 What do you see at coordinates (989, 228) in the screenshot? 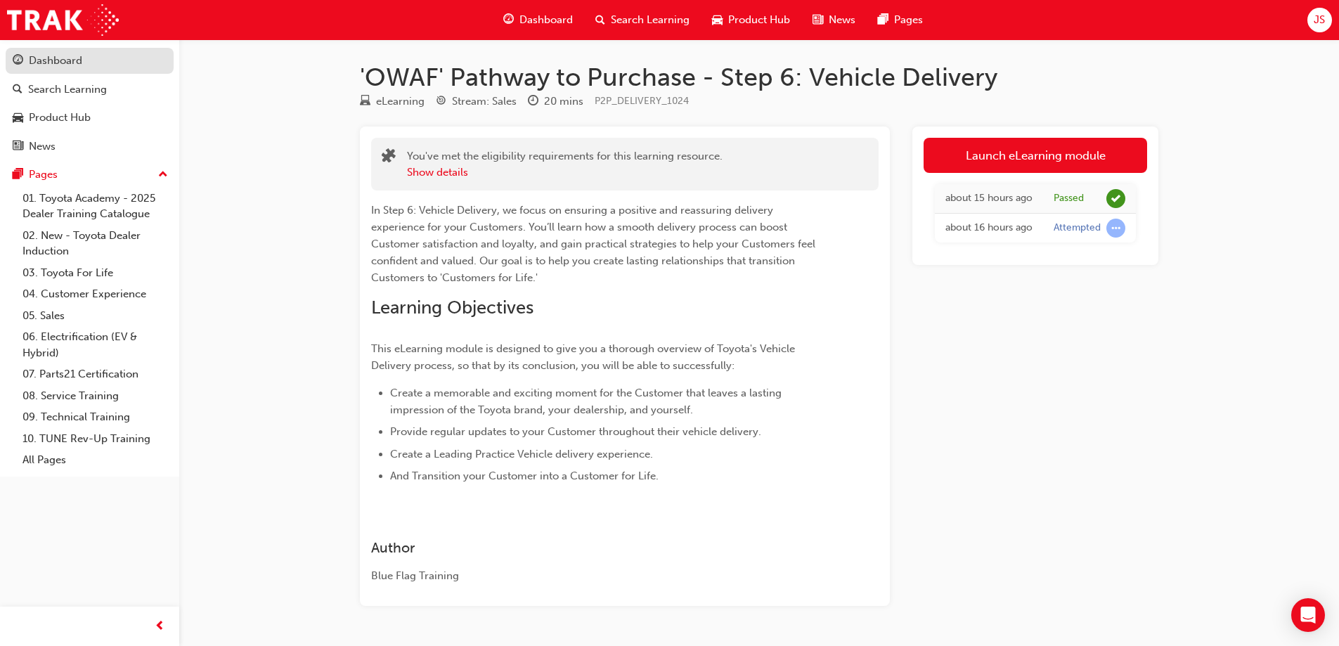
I see `div: Wed Aug 27 2025 16:02:46 GMT+1000 (Australian Eastern Standard Time)` at bounding box center [989, 228].